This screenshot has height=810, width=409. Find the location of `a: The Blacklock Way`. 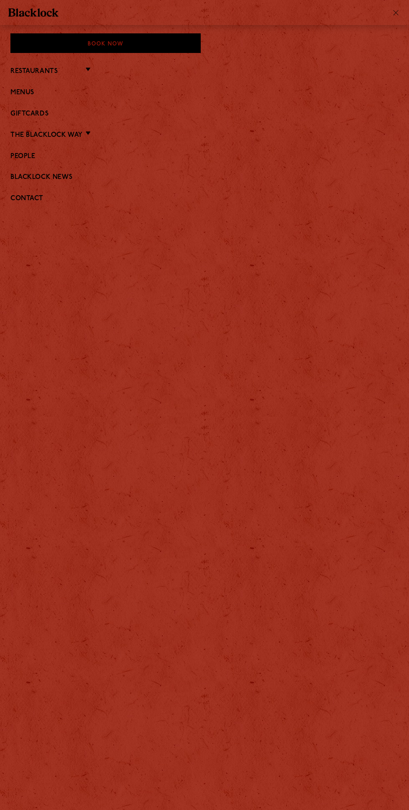

a: The Blacklock Way is located at coordinates (46, 135).